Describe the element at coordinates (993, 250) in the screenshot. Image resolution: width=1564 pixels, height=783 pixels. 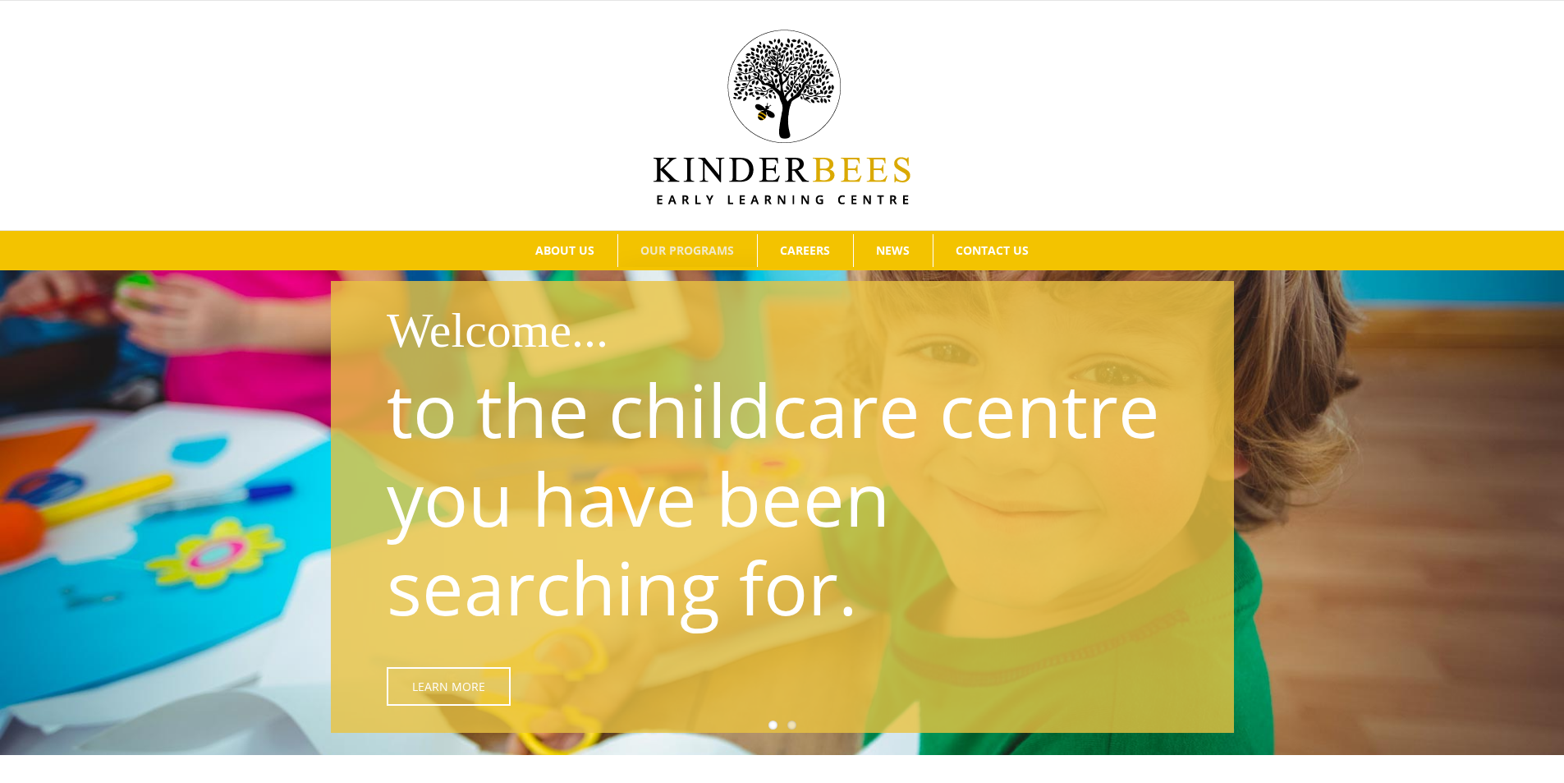
I see `a: CONTACT US` at that location.